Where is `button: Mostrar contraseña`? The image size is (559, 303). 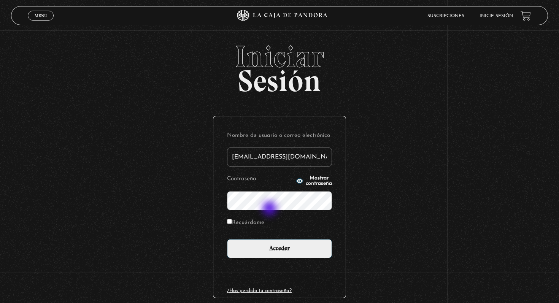
button: Mostrar contraseña is located at coordinates (314, 181).